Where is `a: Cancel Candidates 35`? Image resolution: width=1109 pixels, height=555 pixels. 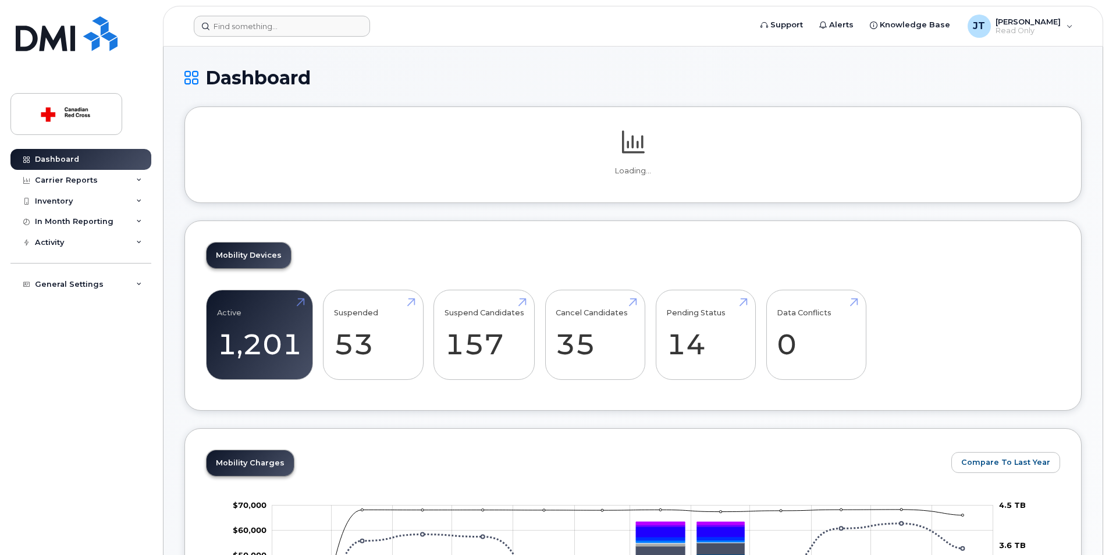 a: Cancel Candidates 35 is located at coordinates (595, 335).